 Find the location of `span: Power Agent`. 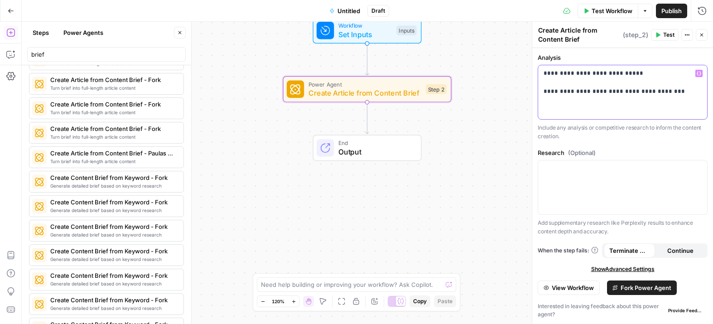

span: Power Agent is located at coordinates (365, 84).